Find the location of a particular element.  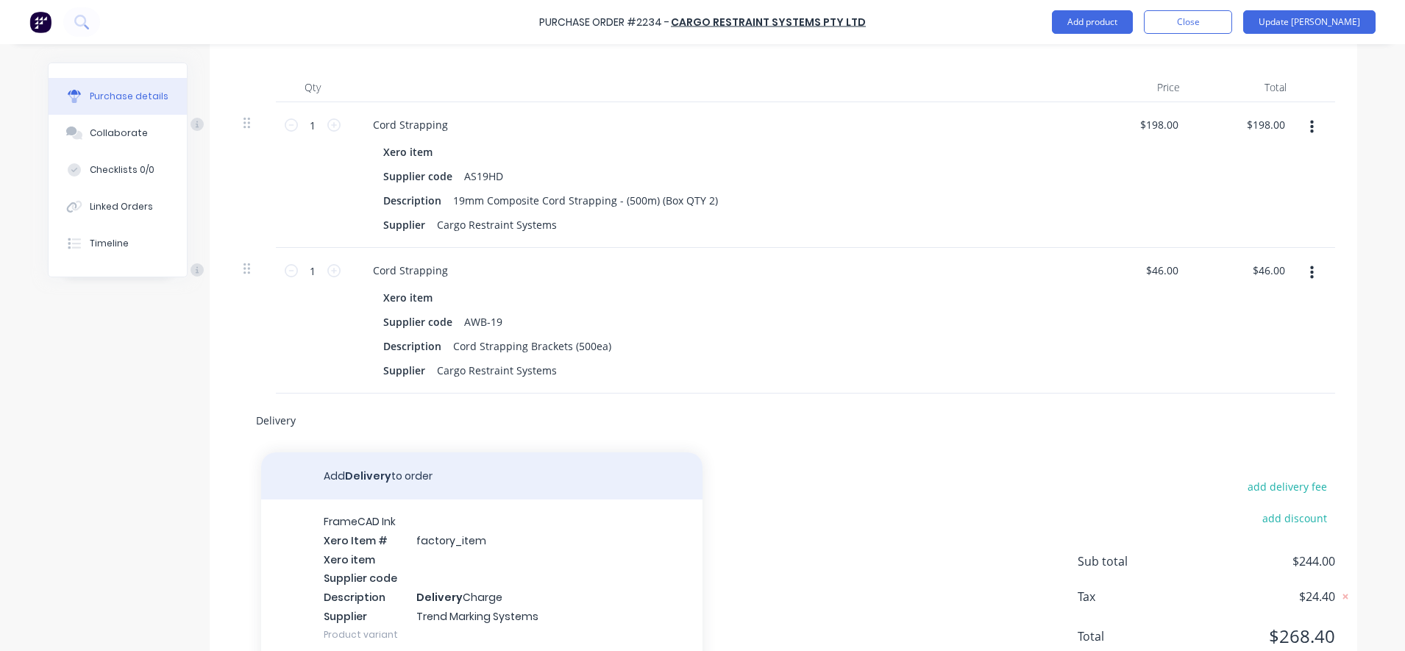

span: Tax is located at coordinates (1132, 596).